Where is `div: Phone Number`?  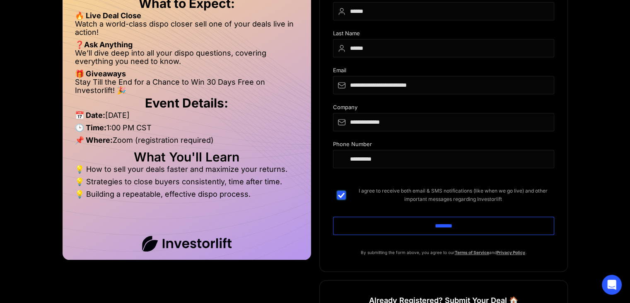
div: Phone Number is located at coordinates (444, 145).